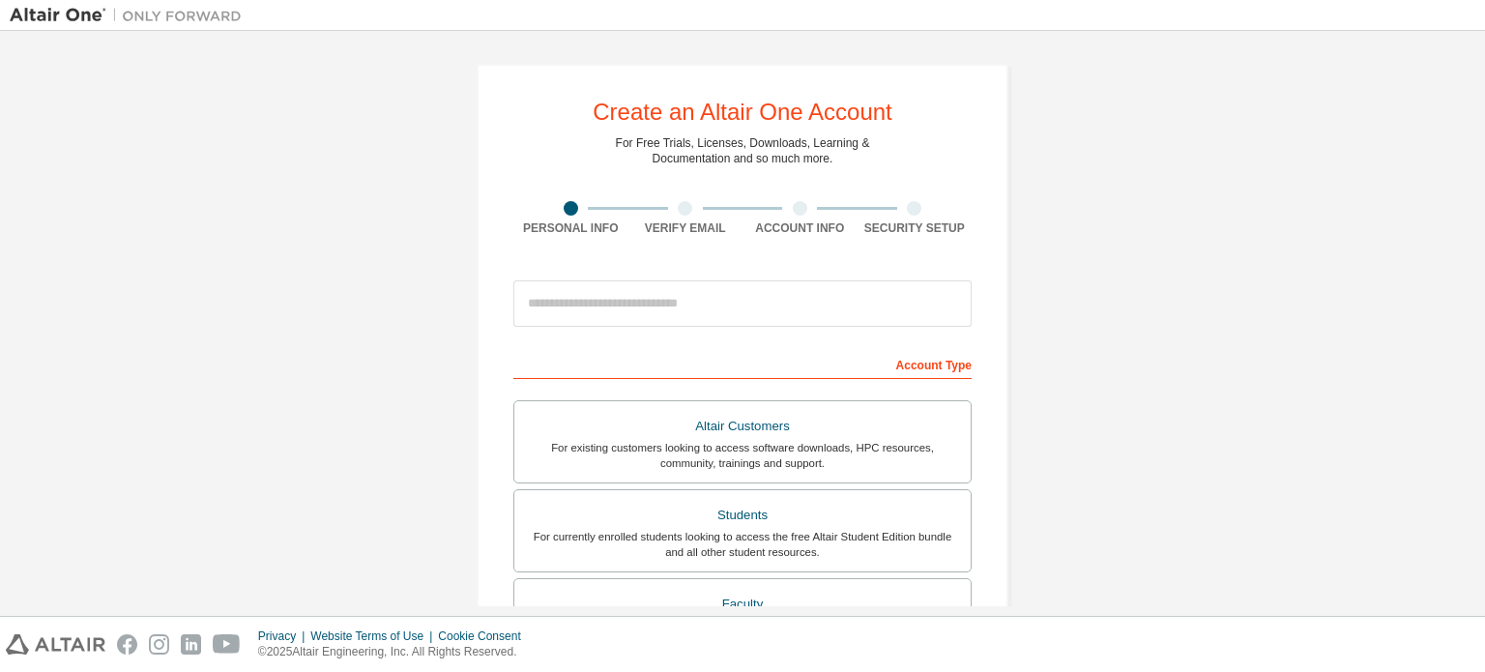  I want to click on div: Account Type, so click(743, 364).